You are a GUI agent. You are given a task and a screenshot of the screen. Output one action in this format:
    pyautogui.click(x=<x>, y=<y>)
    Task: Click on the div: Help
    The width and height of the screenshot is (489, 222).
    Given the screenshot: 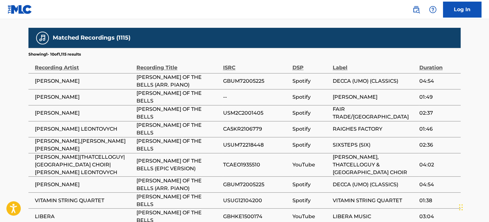 What is the action you would take?
    pyautogui.click(x=432, y=10)
    